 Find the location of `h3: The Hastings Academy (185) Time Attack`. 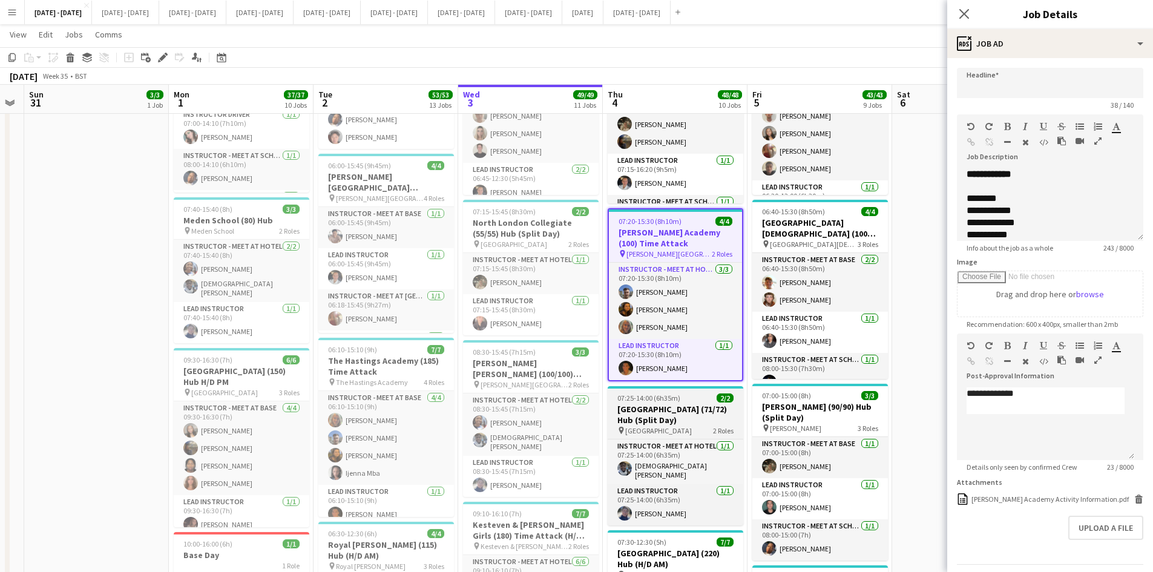

h3: The Hastings Academy (185) Time Attack is located at coordinates (386, 366).